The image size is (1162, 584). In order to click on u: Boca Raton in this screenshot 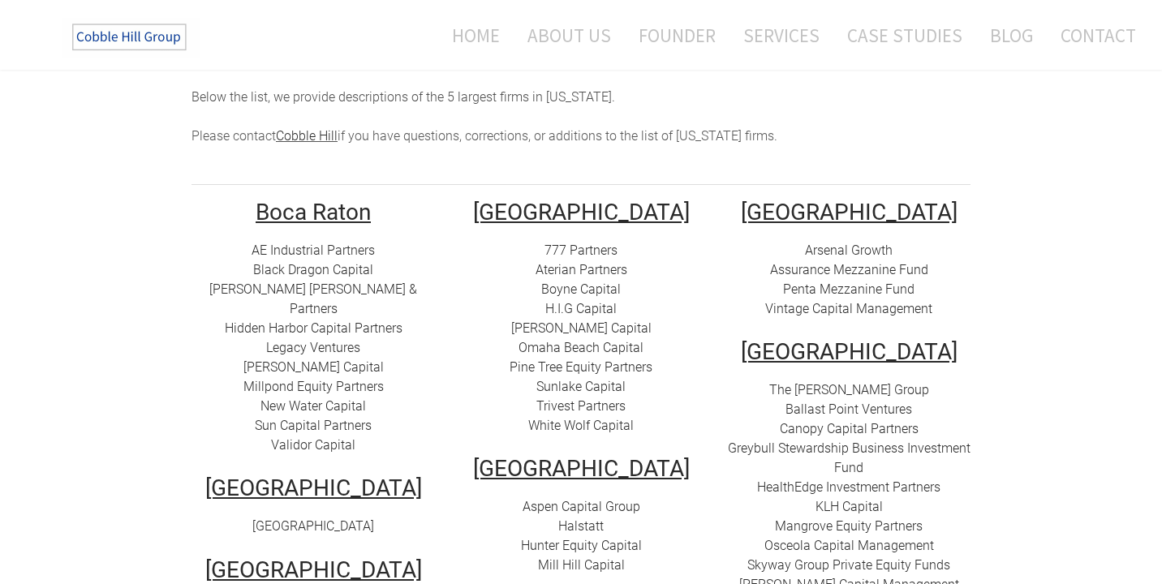, I will do `click(313, 212)`.